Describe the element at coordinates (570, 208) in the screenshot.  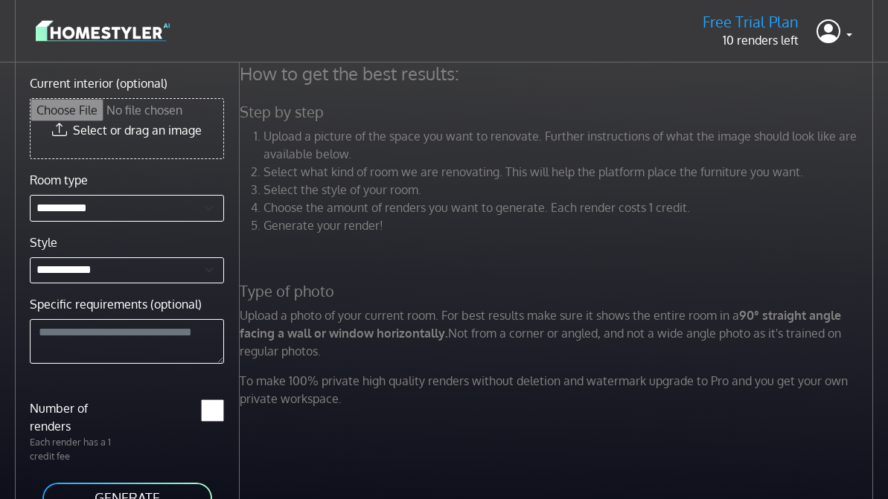
I see `li: Choose the amount of renders you want to generate. Each render costs 1 credit.` at that location.